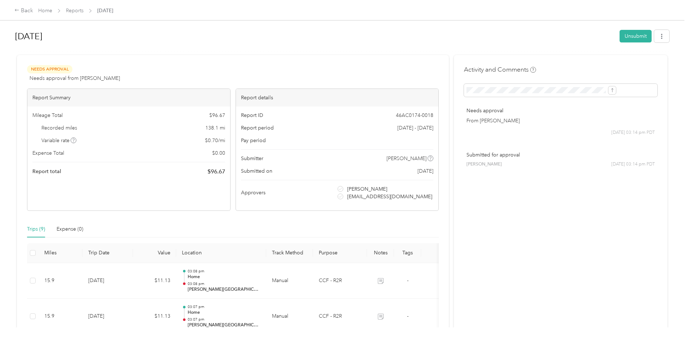 The height and width of the screenshot is (340, 688). What do you see at coordinates (60, 253) in the screenshot?
I see `th: Miles` at bounding box center [60, 253].